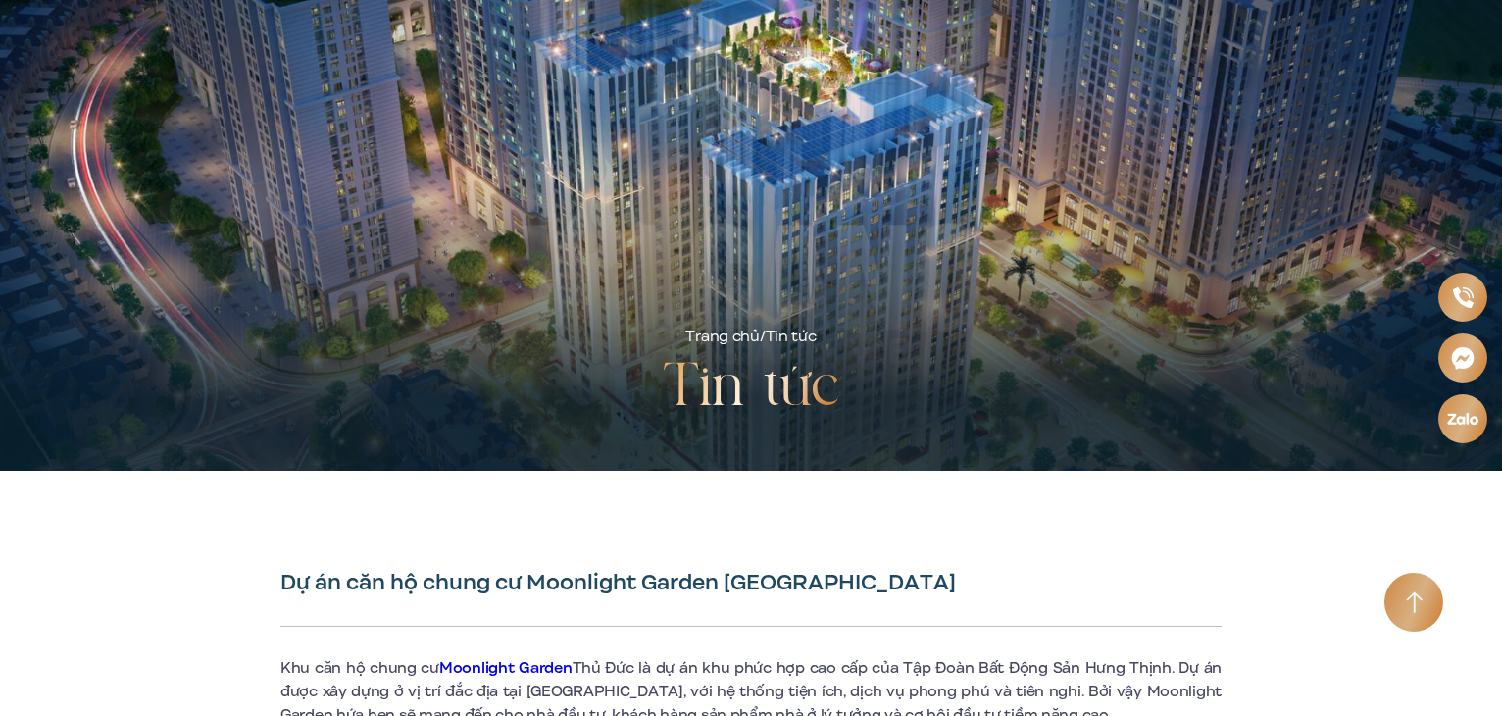 This screenshot has height=716, width=1502. What do you see at coordinates (360, 668) in the screenshot?
I see `span: Khu căn hộ chung cư` at bounding box center [360, 668].